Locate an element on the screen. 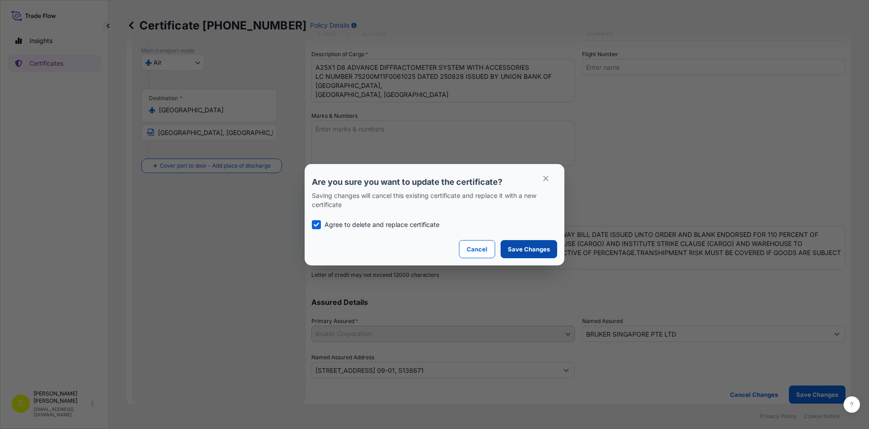 Image resolution: width=869 pixels, height=429 pixels. p: Agree to delete and replace certificate is located at coordinates (382, 224).